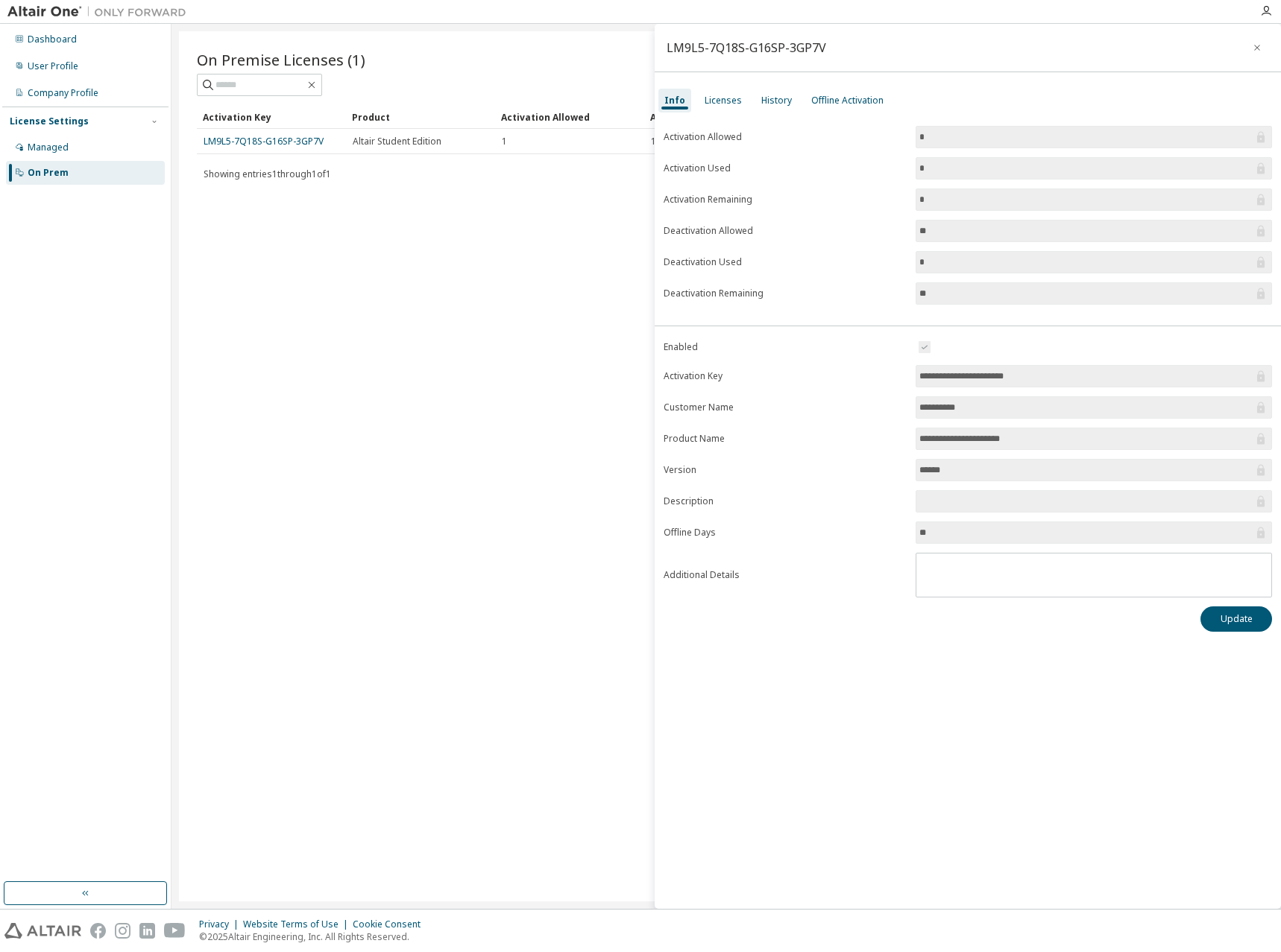 Image resolution: width=1281 pixels, height=952 pixels. What do you see at coordinates (147, 931) in the screenshot?
I see `img: linkedin.svg` at bounding box center [147, 931].